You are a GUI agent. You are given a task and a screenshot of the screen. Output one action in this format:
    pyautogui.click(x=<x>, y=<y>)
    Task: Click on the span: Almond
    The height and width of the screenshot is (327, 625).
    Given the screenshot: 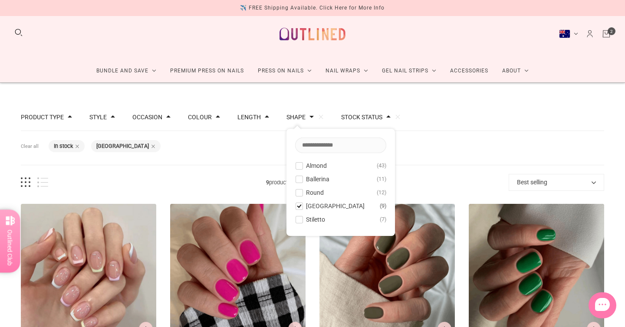 What is the action you would take?
    pyautogui.click(x=316, y=166)
    